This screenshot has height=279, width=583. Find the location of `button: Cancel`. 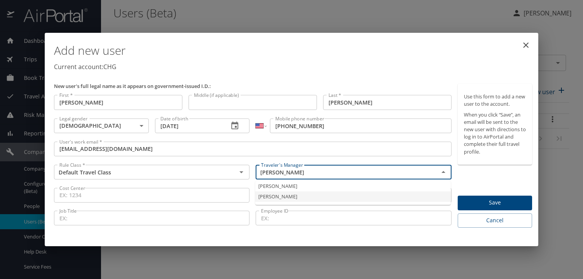

button: Cancel is located at coordinates (495, 220).